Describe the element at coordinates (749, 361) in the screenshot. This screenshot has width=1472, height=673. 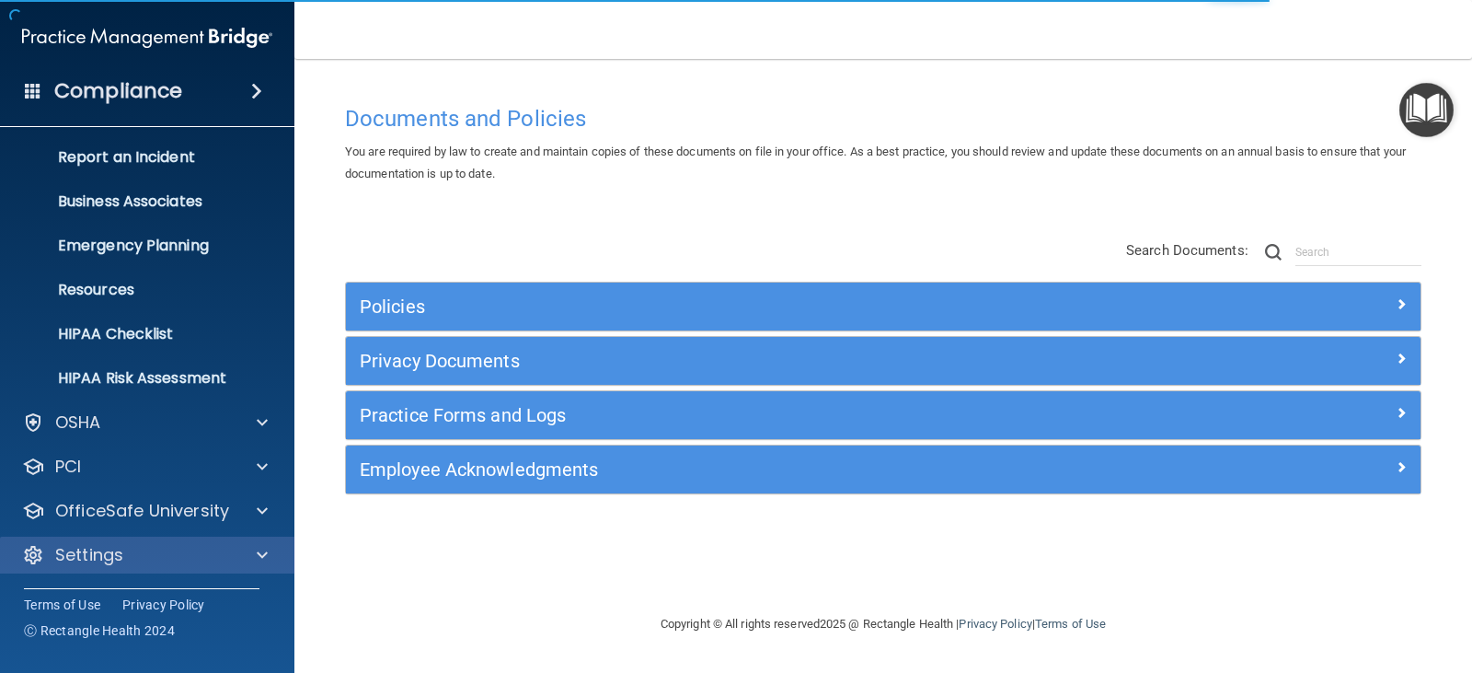
I see `h5: Privacy Documents` at that location.